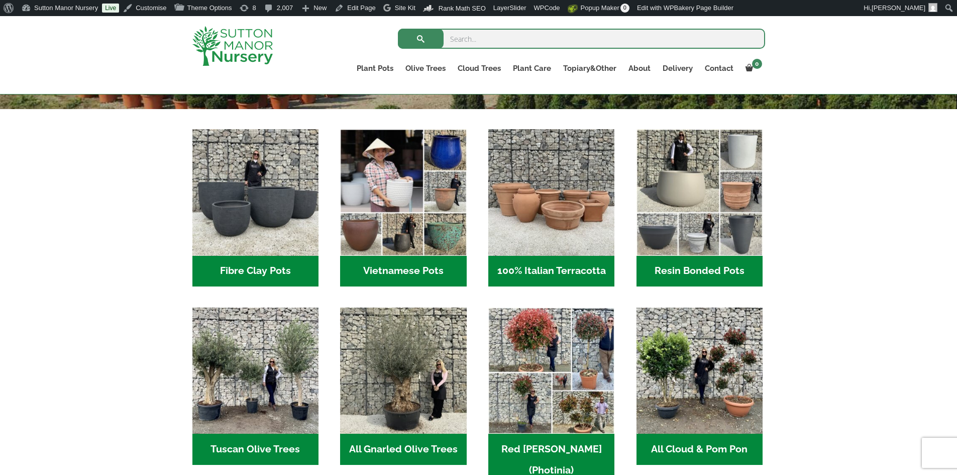  What do you see at coordinates (479, 68) in the screenshot?
I see `a: Cloud Trees` at bounding box center [479, 68].